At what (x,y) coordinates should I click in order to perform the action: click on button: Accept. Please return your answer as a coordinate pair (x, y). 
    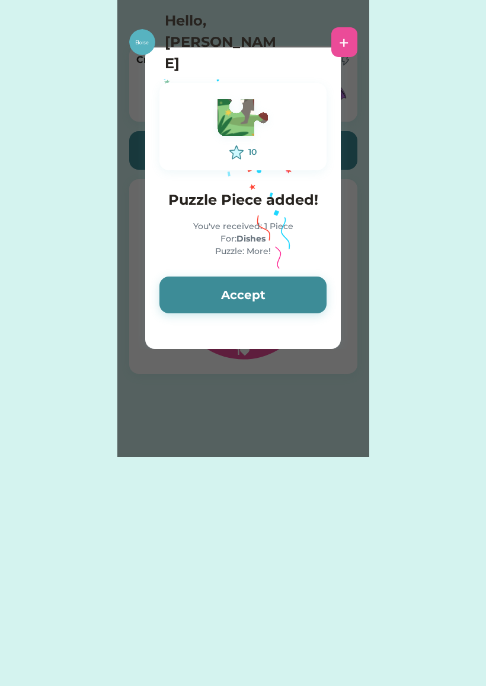
    Looking at the image, I should click on (243, 295).